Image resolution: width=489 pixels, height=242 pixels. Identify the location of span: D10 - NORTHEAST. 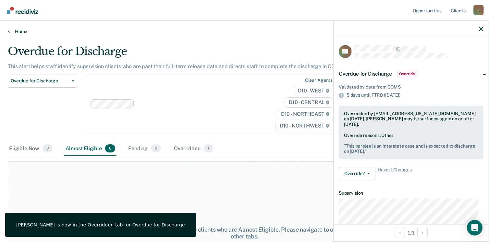
(305, 114).